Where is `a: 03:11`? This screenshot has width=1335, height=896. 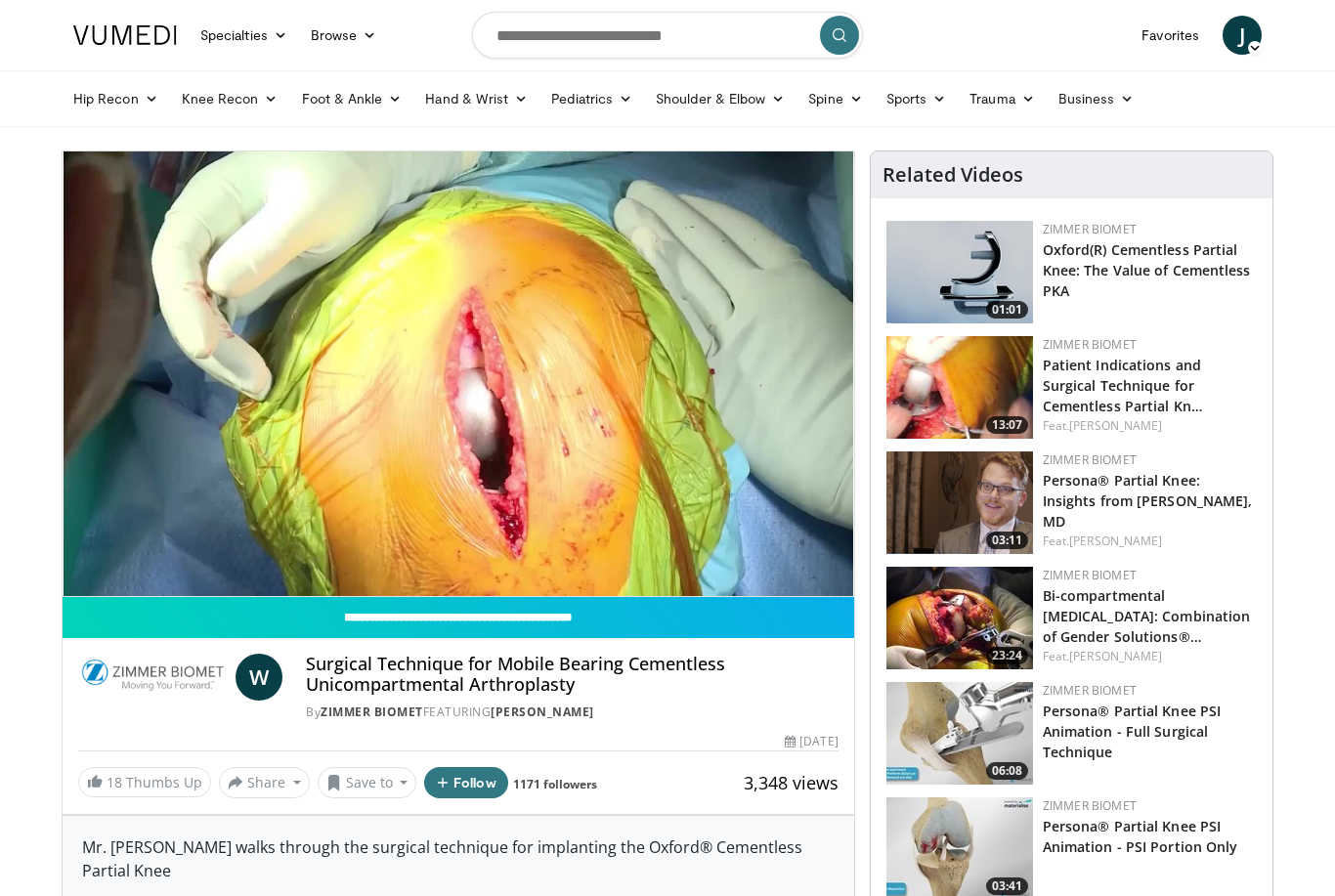 a: 03:11 is located at coordinates (959, 502).